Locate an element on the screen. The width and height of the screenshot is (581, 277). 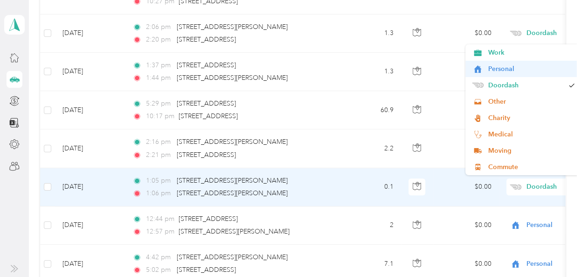
span: 4:42 pm is located at coordinates (159, 257).